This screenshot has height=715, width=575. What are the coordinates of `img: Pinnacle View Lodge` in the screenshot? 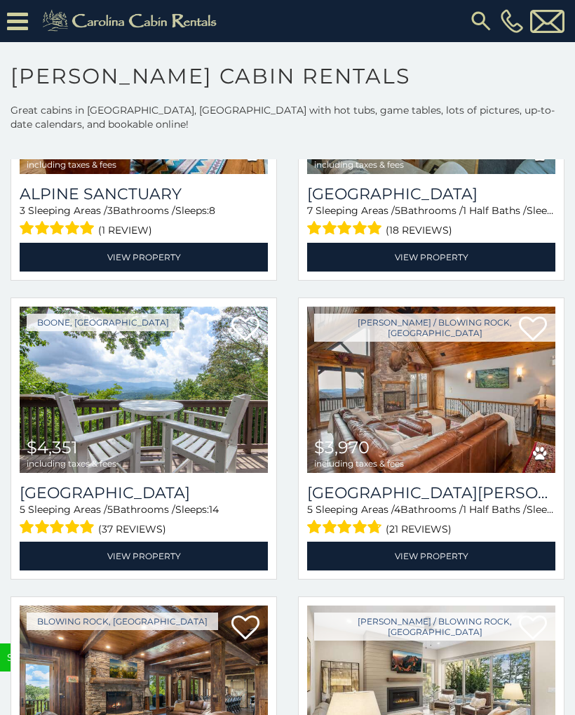 It's located at (144, 389).